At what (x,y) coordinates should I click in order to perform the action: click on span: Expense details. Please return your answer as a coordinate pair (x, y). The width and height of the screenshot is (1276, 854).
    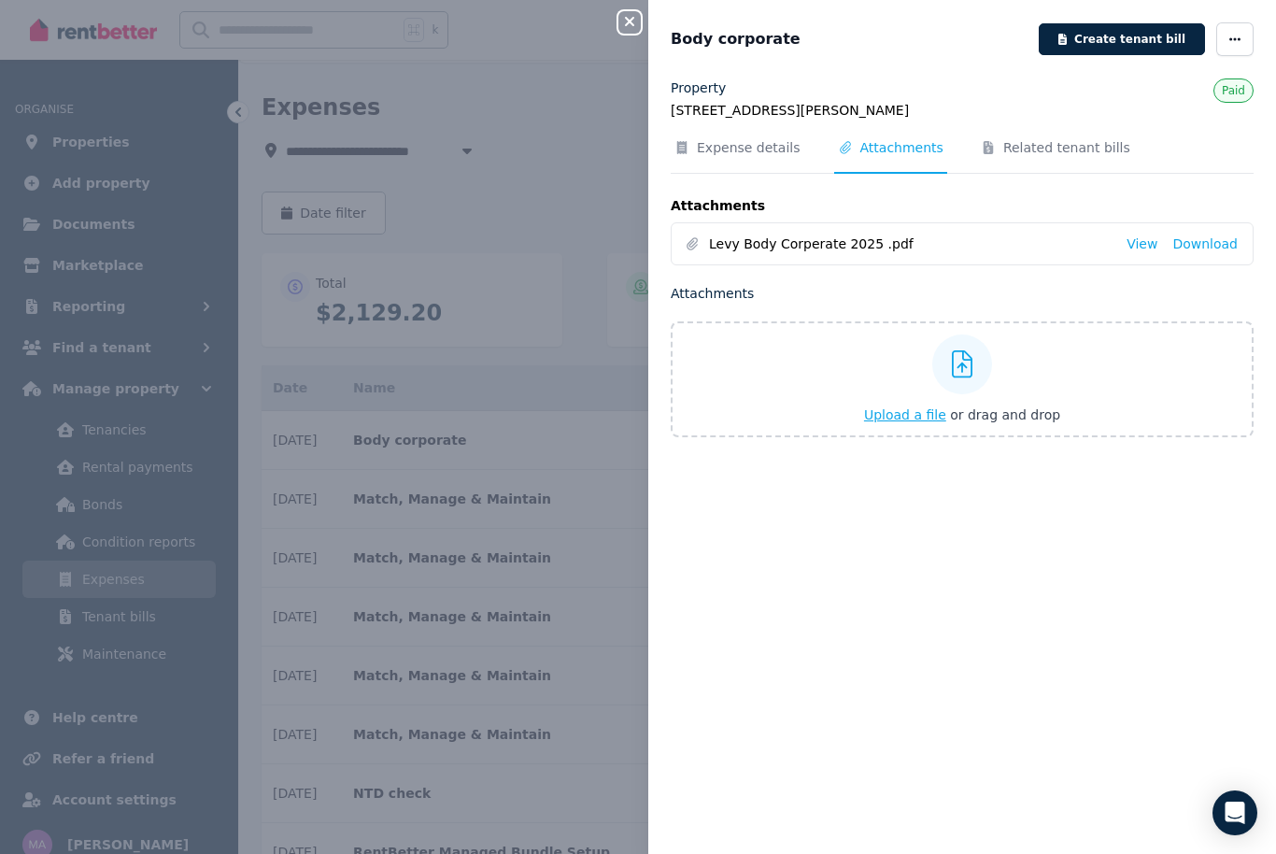
    Looking at the image, I should click on (748, 148).